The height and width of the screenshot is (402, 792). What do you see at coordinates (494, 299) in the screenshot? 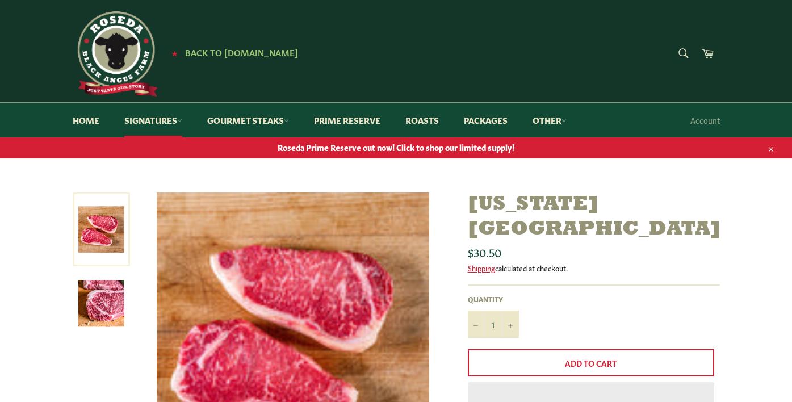
I see `label: Quantity` at bounding box center [494, 299].